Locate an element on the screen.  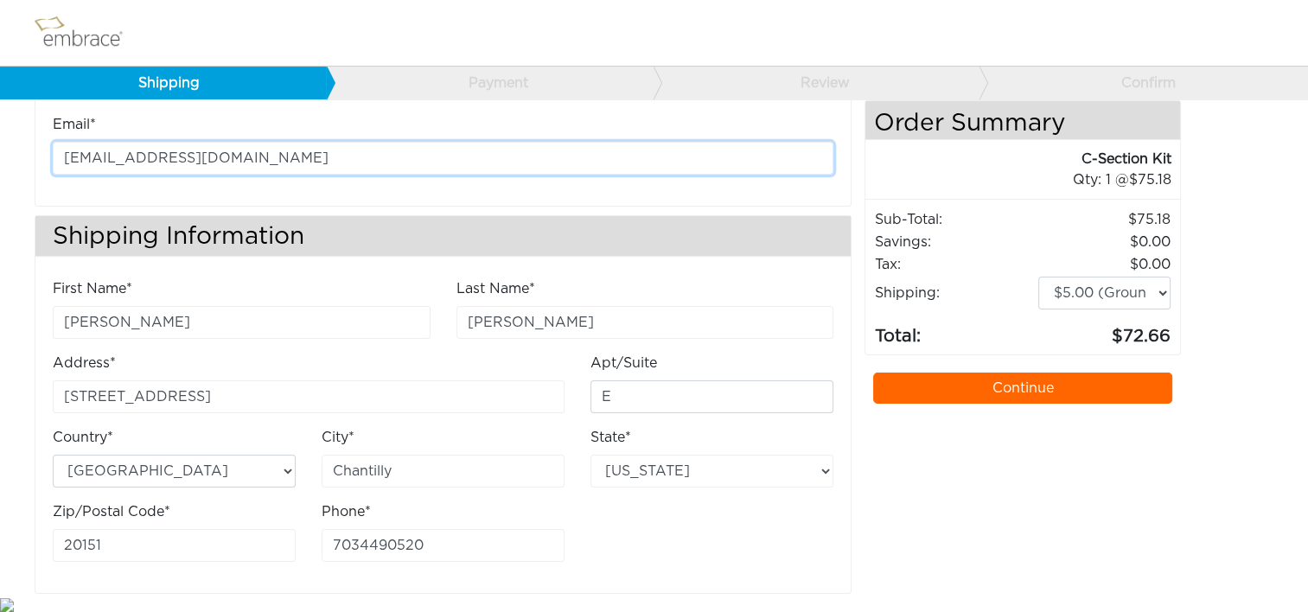
label: Address* is located at coordinates (84, 363).